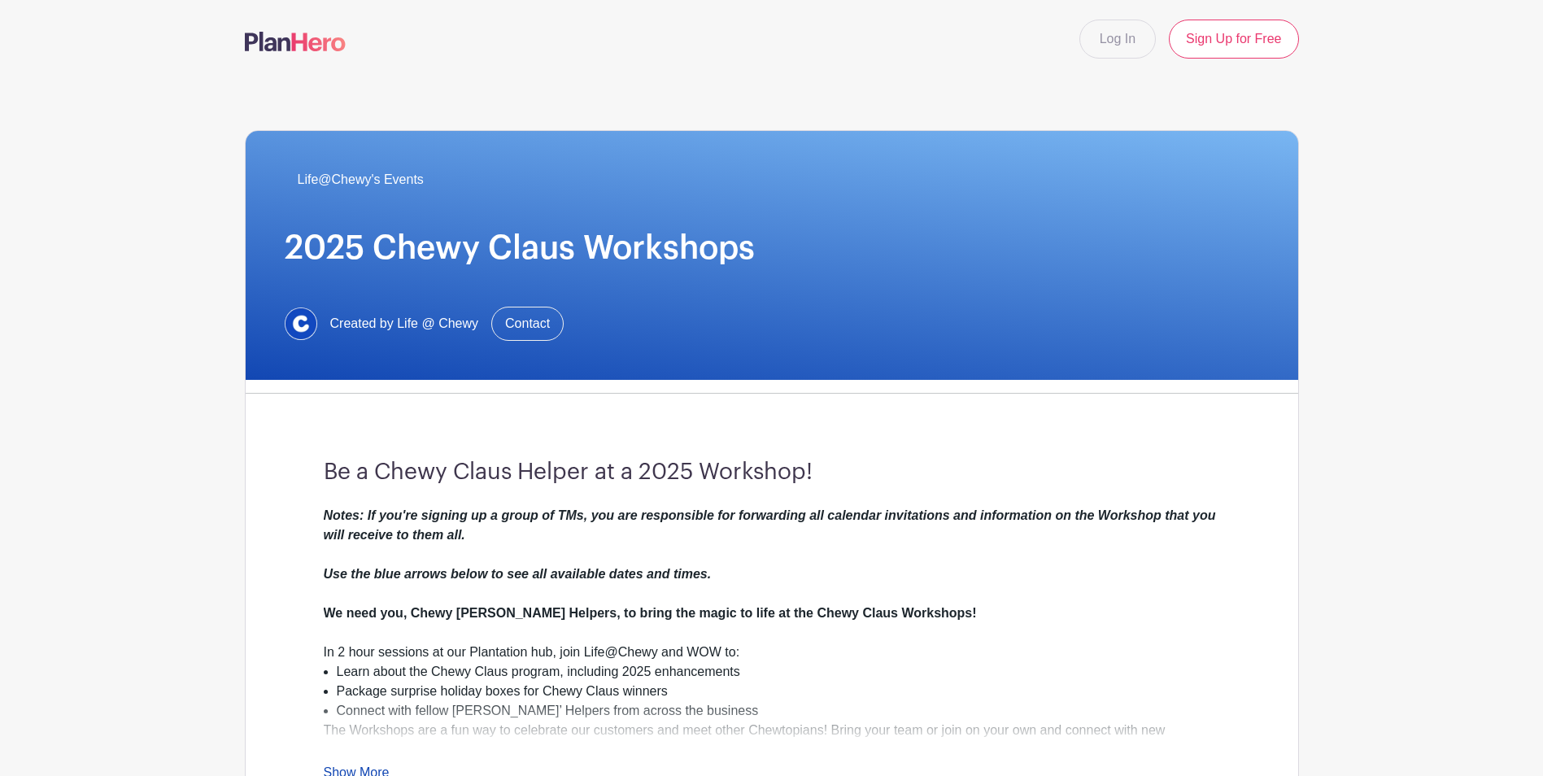  I want to click on em: Notes: If you're signing up a group of TMs, you are responsible for forwarding all calendar invit..., so click(770, 544).